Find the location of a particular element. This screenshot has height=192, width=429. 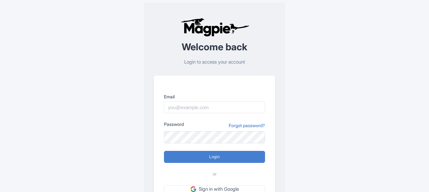

span: or is located at coordinates (215, 174).